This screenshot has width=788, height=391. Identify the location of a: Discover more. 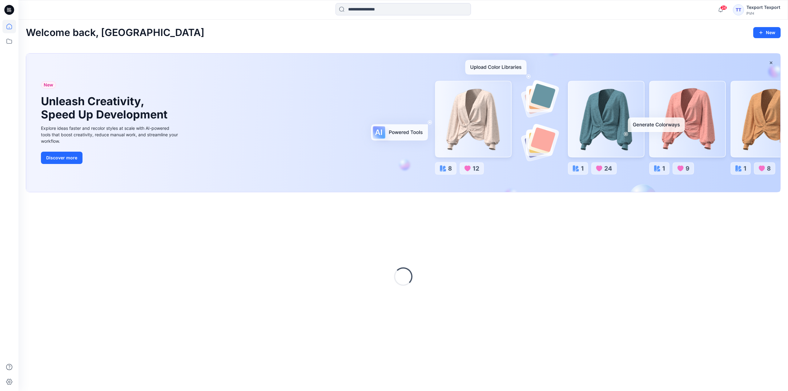
(110, 158).